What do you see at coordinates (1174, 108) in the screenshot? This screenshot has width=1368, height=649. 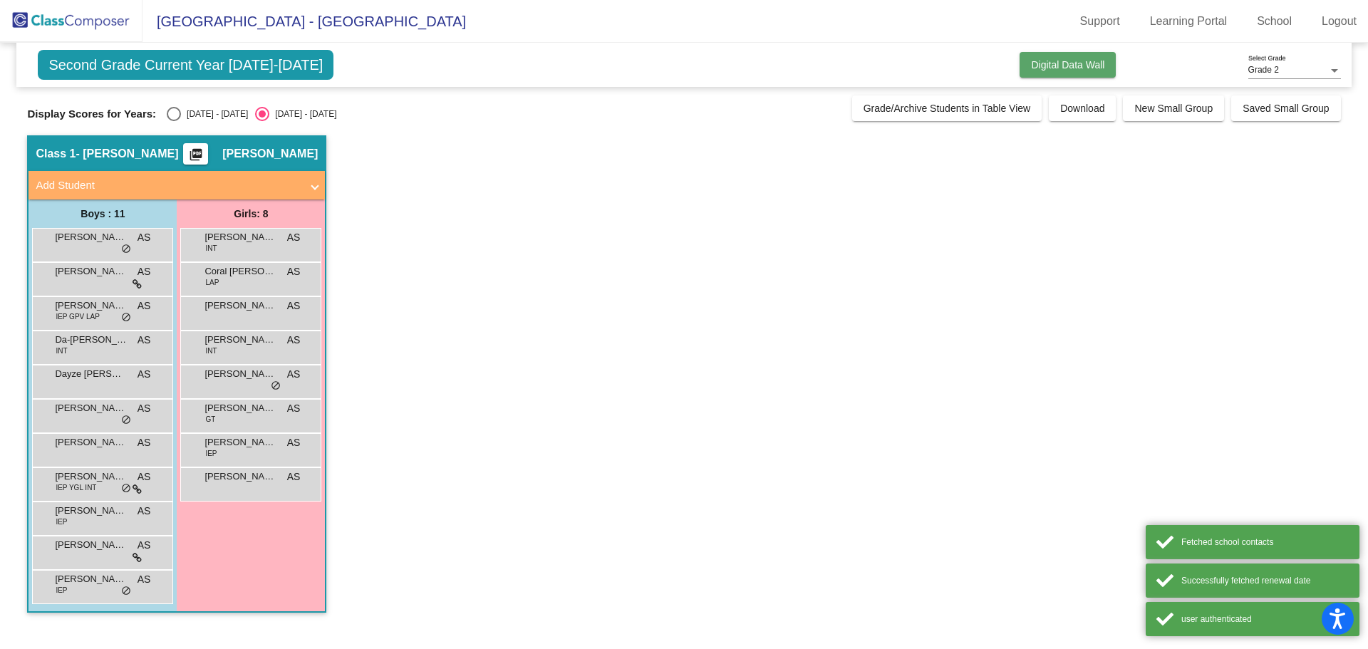 I see `span: New Small Group` at bounding box center [1174, 108].